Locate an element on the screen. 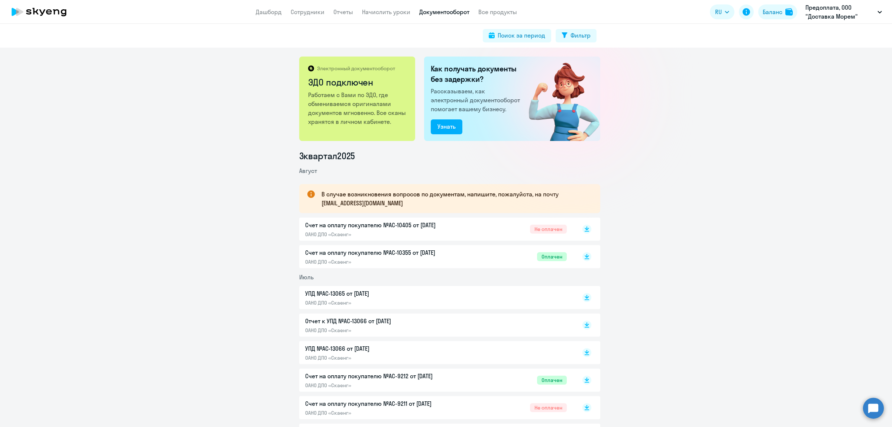  div: Фильтр is located at coordinates (581, 35).